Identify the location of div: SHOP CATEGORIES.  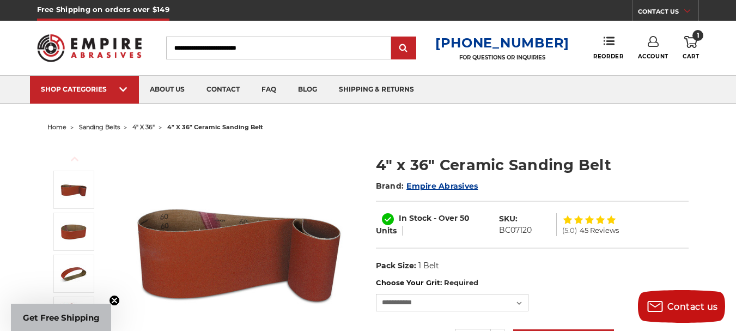
(84, 89).